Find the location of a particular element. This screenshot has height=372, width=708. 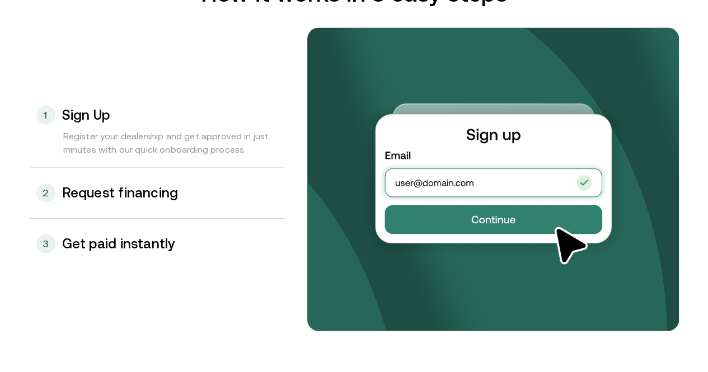

div: Register your dealership and get approved in just minutes with our quick onboarding process. is located at coordinates (157, 148).